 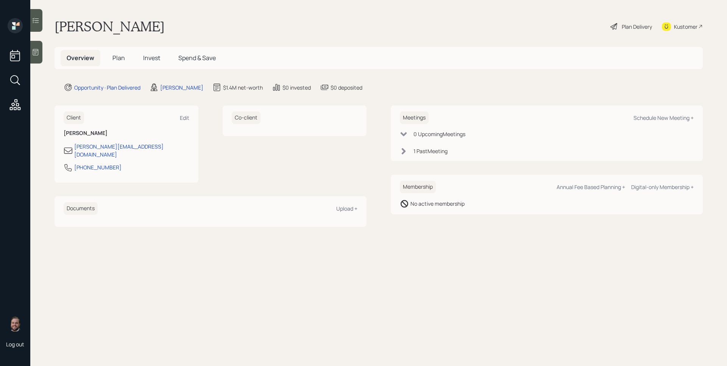 I want to click on div: Plan Delivery, so click(x=636, y=26).